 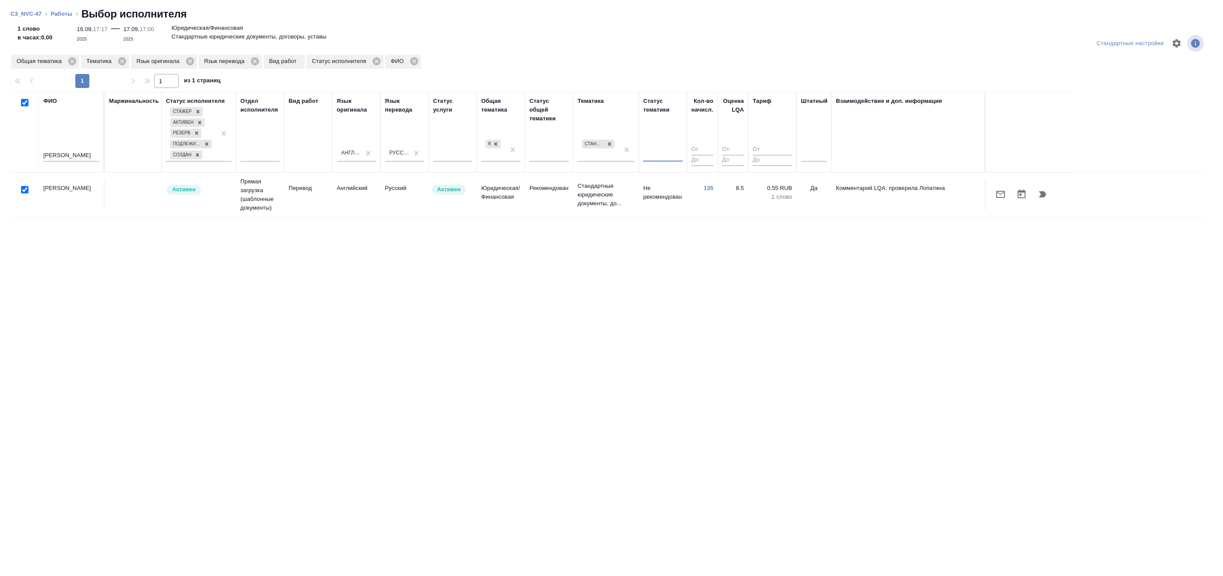 I want to click on p: Вид работ, so click(x=284, y=61).